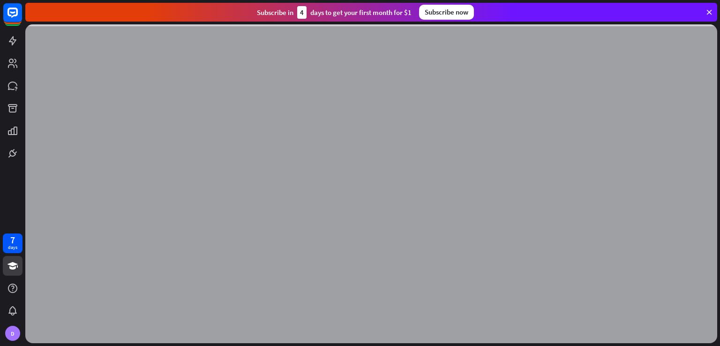  What do you see at coordinates (446, 12) in the screenshot?
I see `div: Subscribe now` at bounding box center [446, 12].